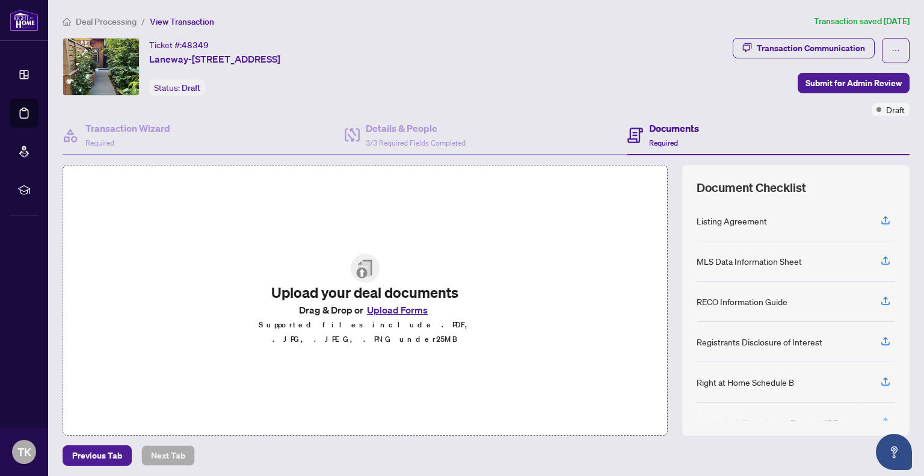  I want to click on span: 3/3 Required Fields Completed, so click(416, 143).